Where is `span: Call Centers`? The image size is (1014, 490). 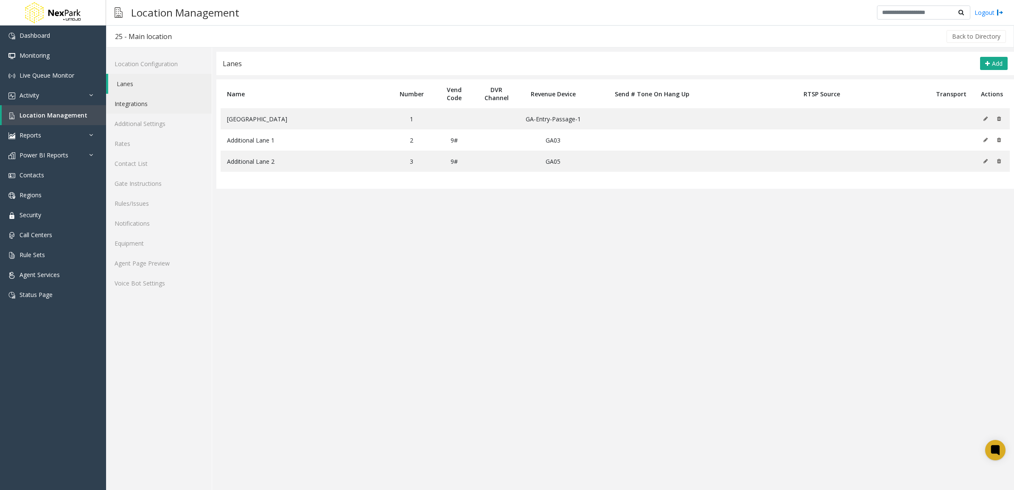
span: Call Centers is located at coordinates (36, 235).